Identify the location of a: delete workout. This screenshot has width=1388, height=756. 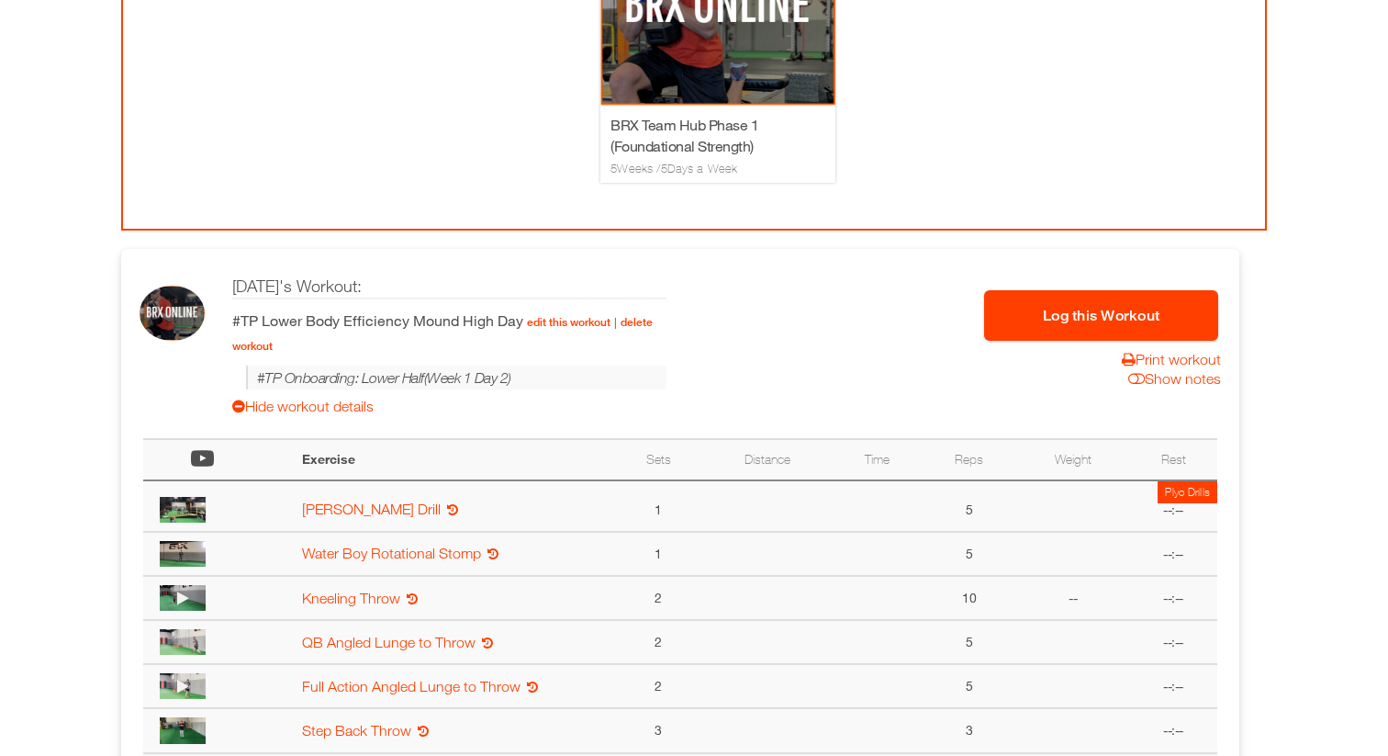
(442, 333).